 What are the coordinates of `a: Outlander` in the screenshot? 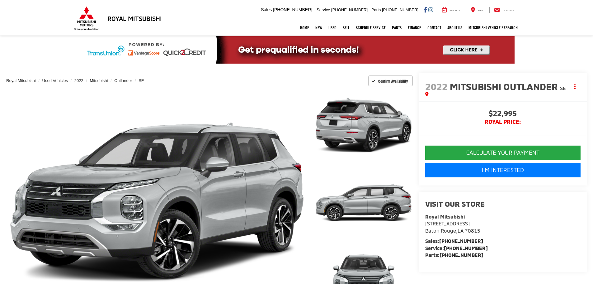 It's located at (123, 80).